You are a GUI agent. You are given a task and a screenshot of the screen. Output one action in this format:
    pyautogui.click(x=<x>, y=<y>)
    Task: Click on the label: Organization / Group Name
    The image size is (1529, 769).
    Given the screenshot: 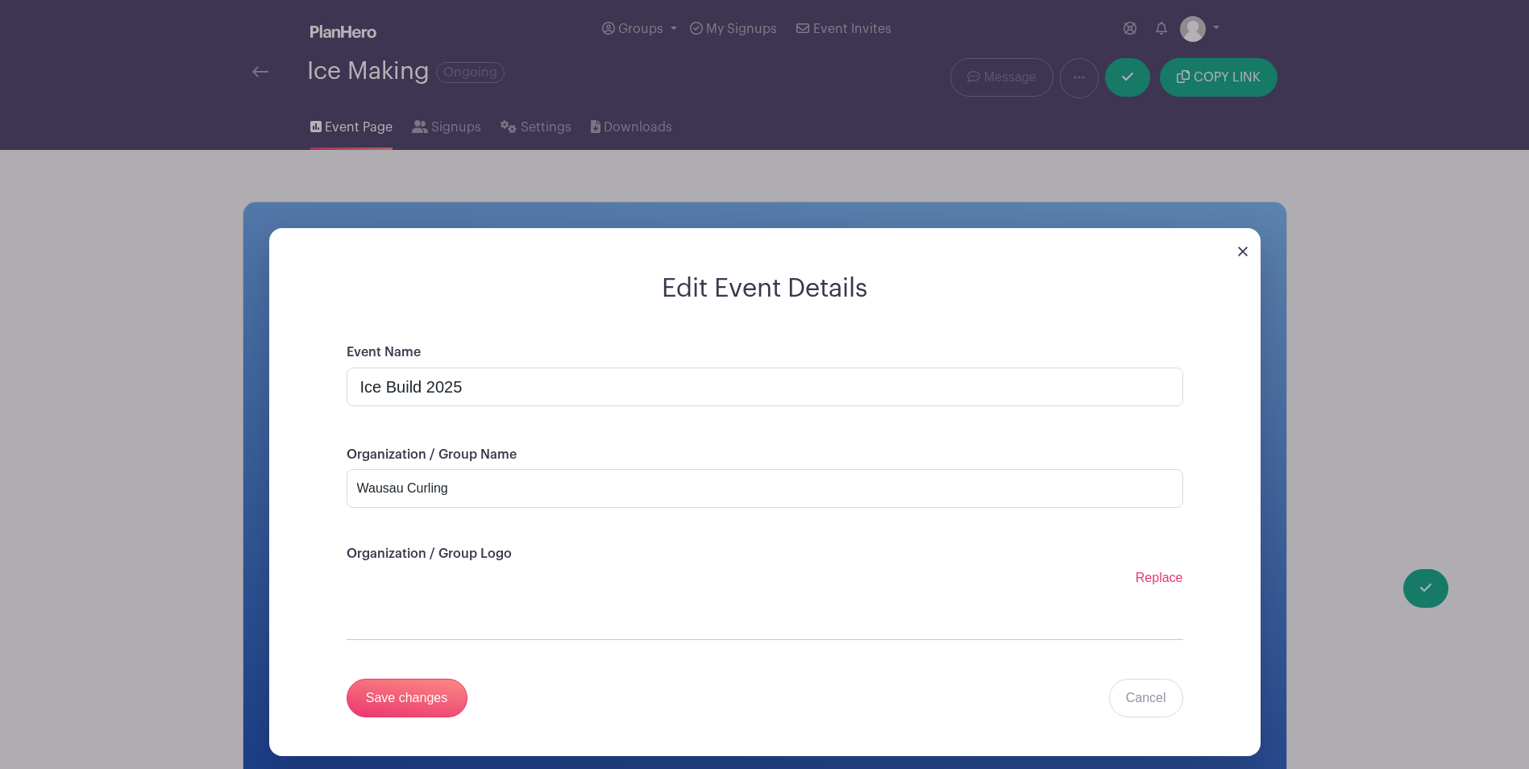 What is the action you would take?
    pyautogui.click(x=431, y=455)
    